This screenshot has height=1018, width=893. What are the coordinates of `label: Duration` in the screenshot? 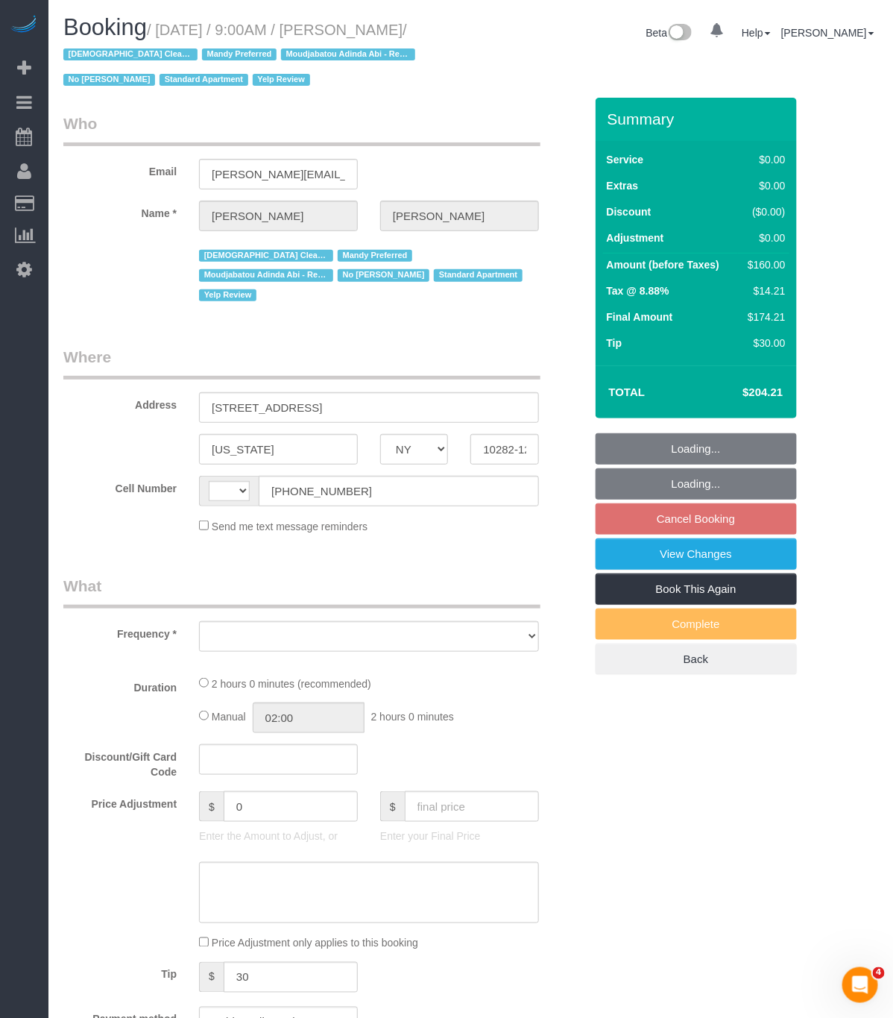 It's located at (120, 684).